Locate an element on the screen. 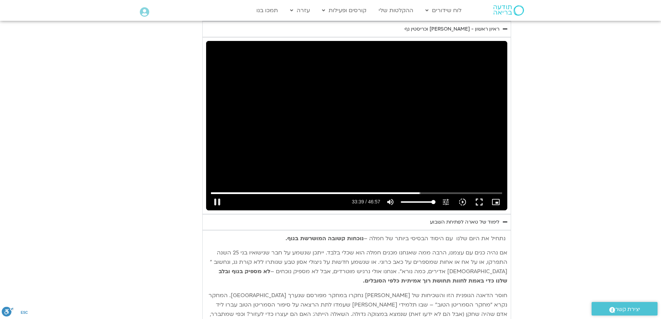 Image resolution: width=661 pixels, height=319 pixels. a: לוח שידורים is located at coordinates (444, 10).